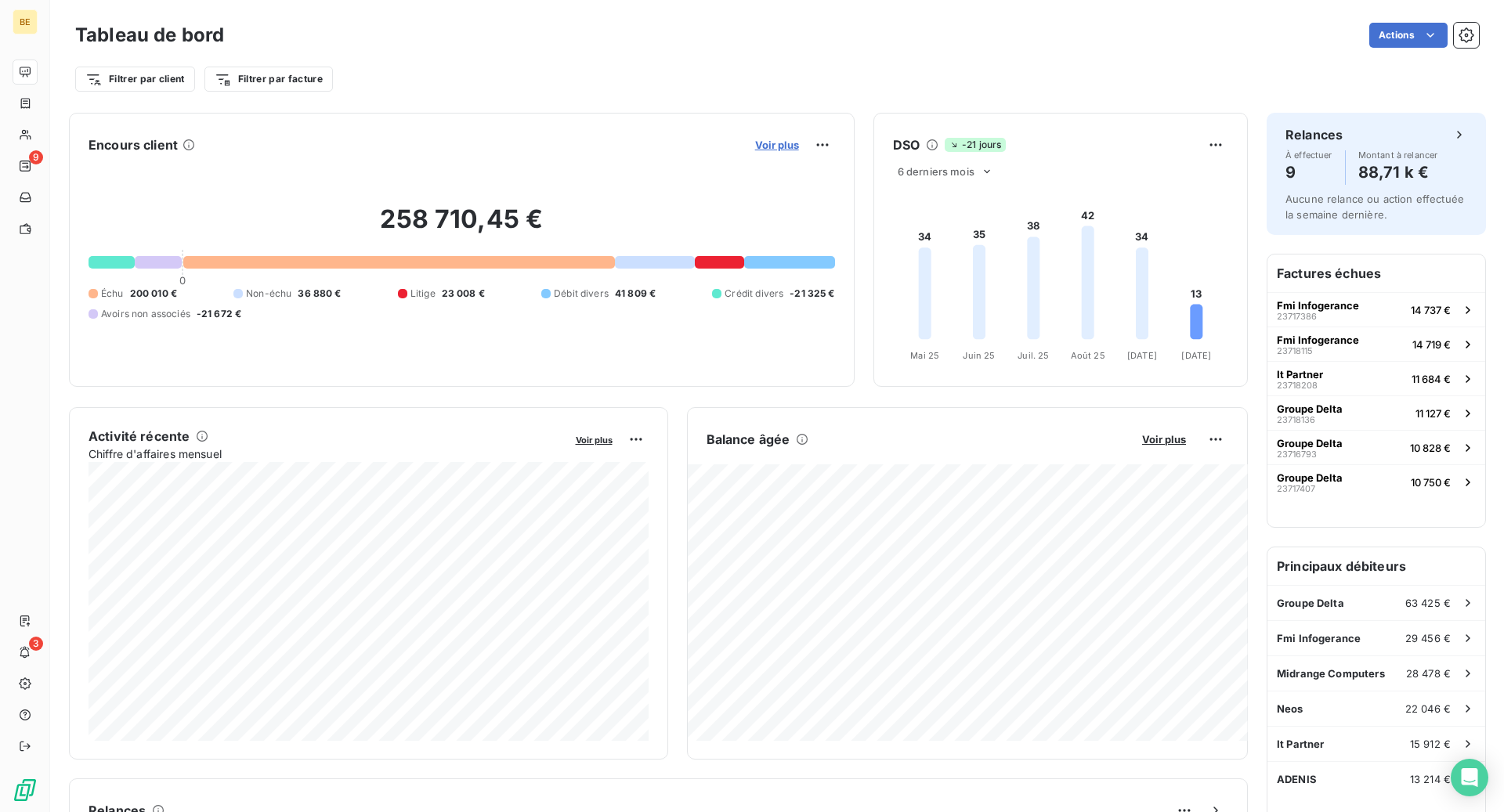  What do you see at coordinates (1431, 448) in the screenshot?
I see `span: 10 828 €` at bounding box center [1431, 448].